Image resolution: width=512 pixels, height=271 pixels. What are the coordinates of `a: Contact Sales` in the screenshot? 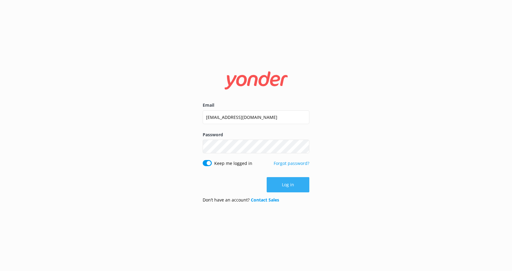 It's located at (265, 200).